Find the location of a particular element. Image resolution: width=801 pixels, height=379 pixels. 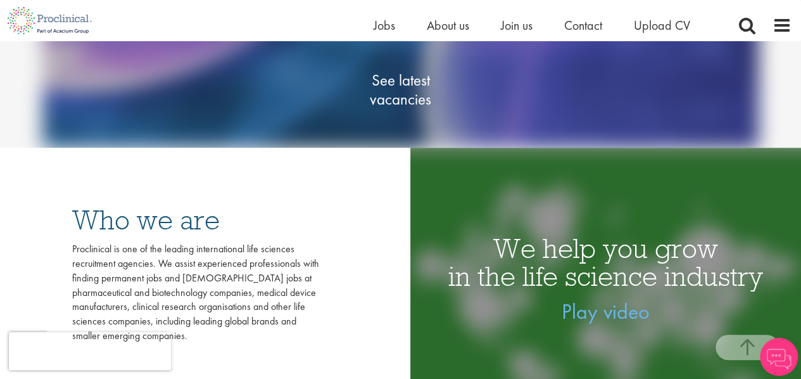

div: Proclinical is one of the leading international life sciences recruitment agencies. We assist exp... is located at coordinates (196, 292).